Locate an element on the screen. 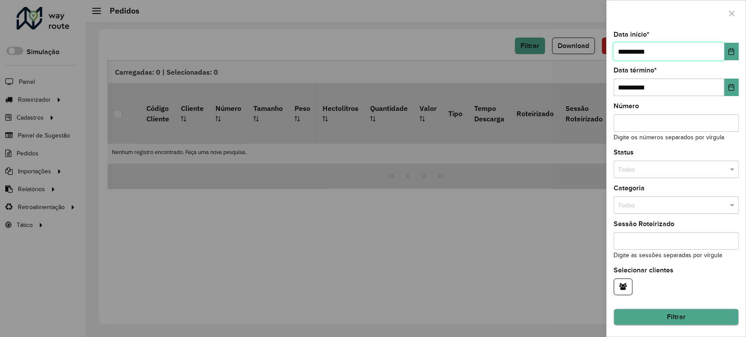  label: Data término is located at coordinates (635, 70).